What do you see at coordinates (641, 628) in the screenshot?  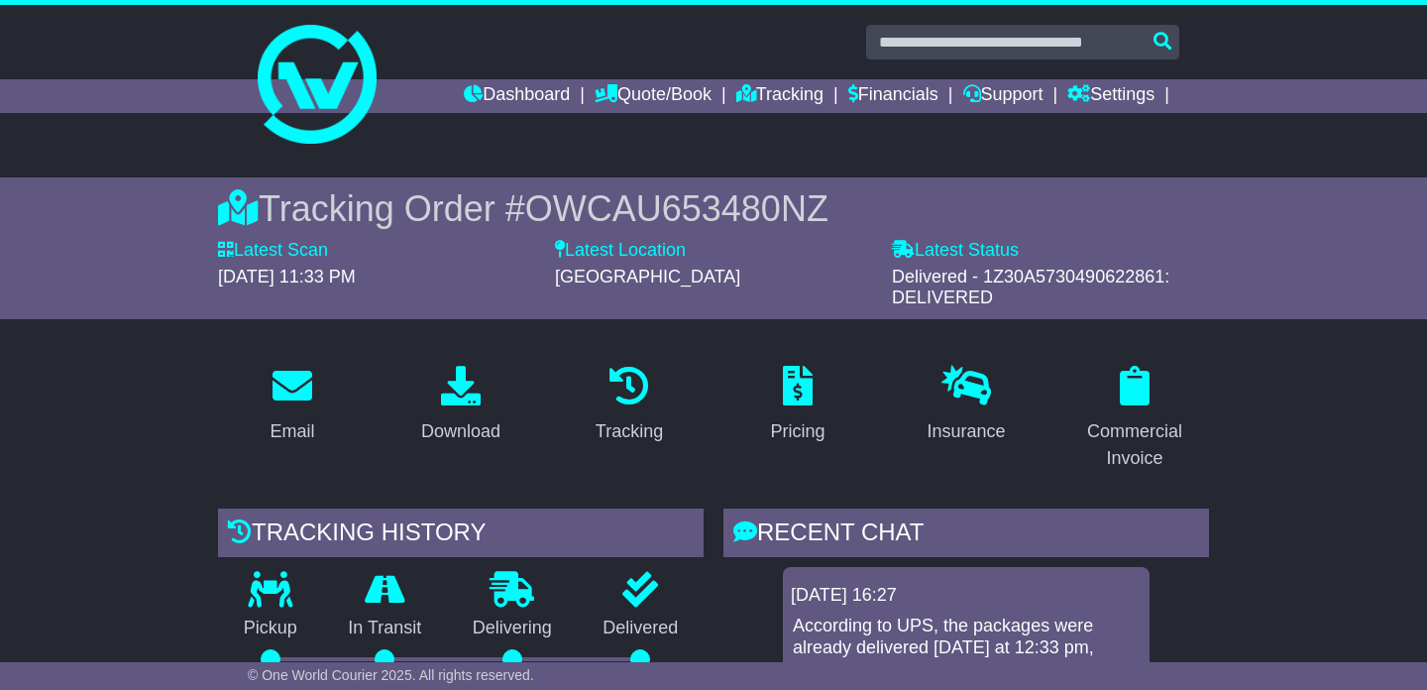 I see `p: Delivered` at bounding box center [641, 628].